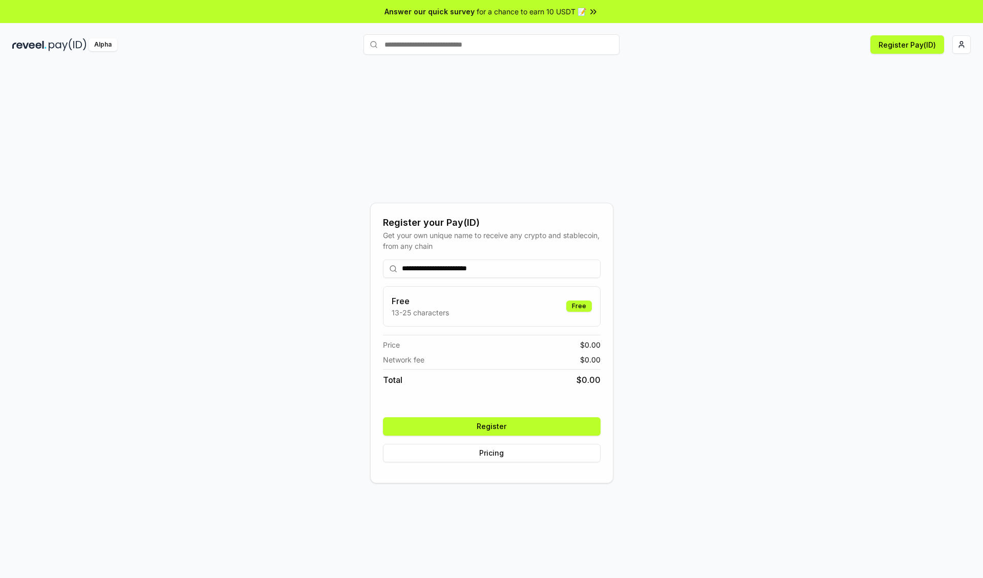 This screenshot has width=983, height=578. What do you see at coordinates (103, 45) in the screenshot?
I see `div: Alpha` at bounding box center [103, 45].